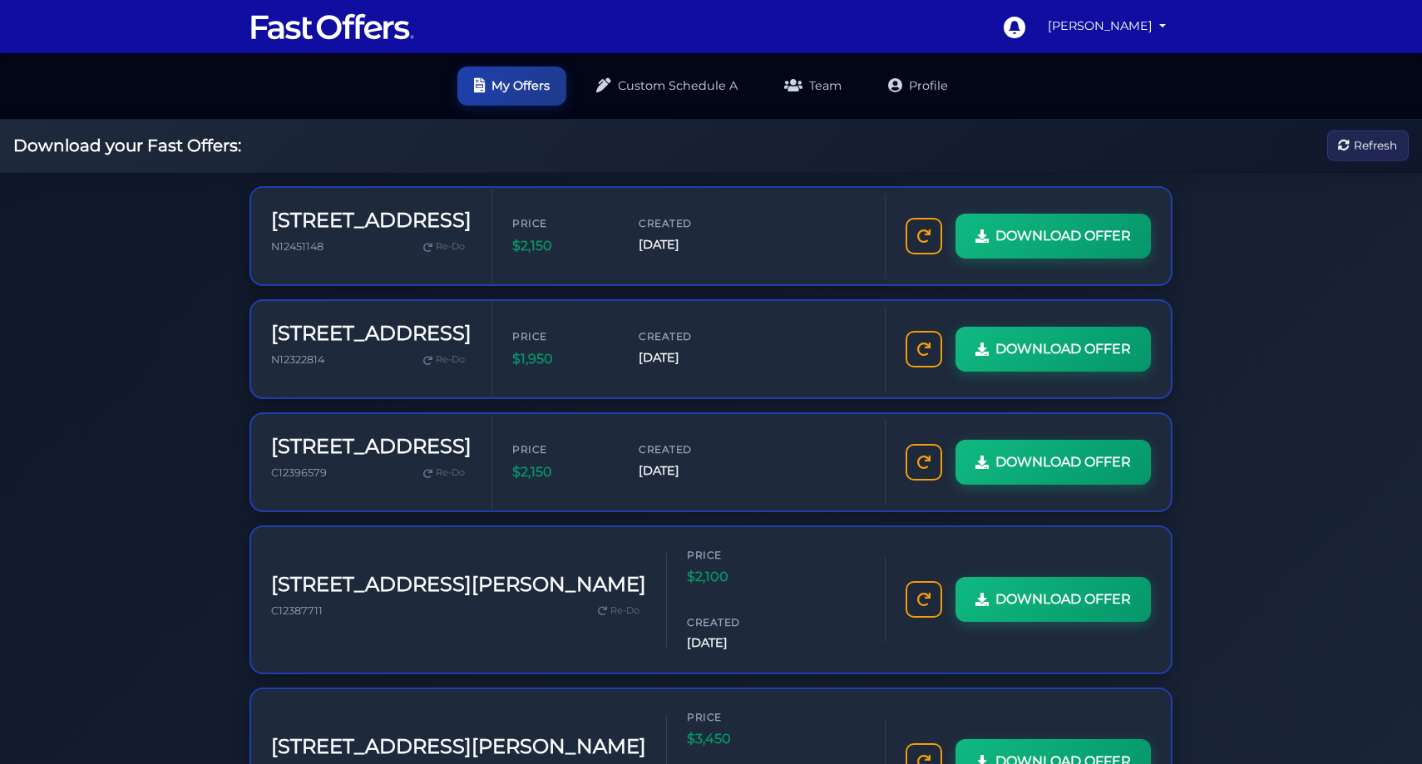 This screenshot has height=764, width=1422. I want to click on span: C12396579, so click(299, 472).